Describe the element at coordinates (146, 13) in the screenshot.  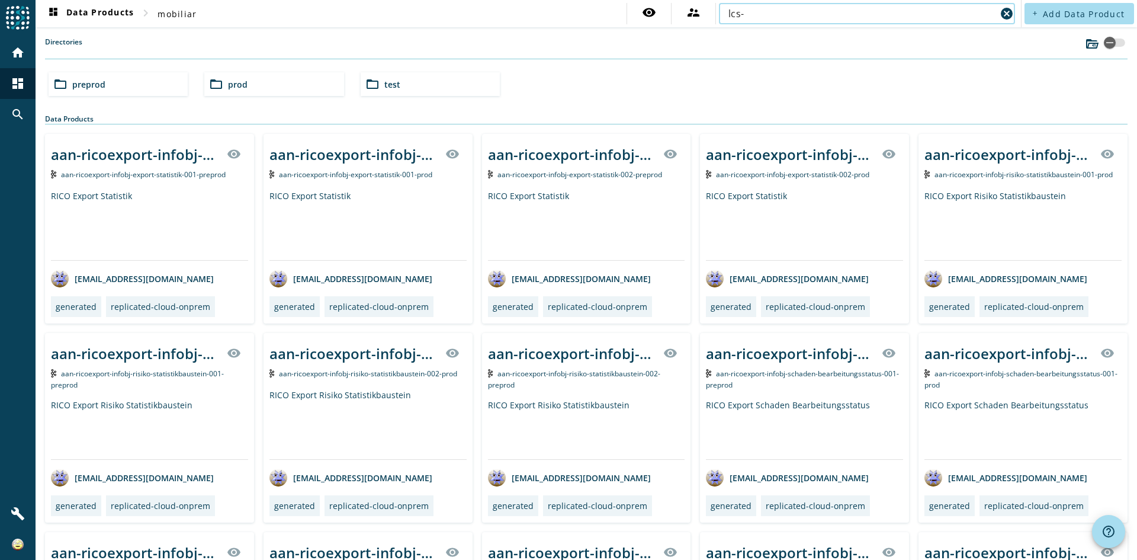
I see `mat-icon: chevron_right` at that location.